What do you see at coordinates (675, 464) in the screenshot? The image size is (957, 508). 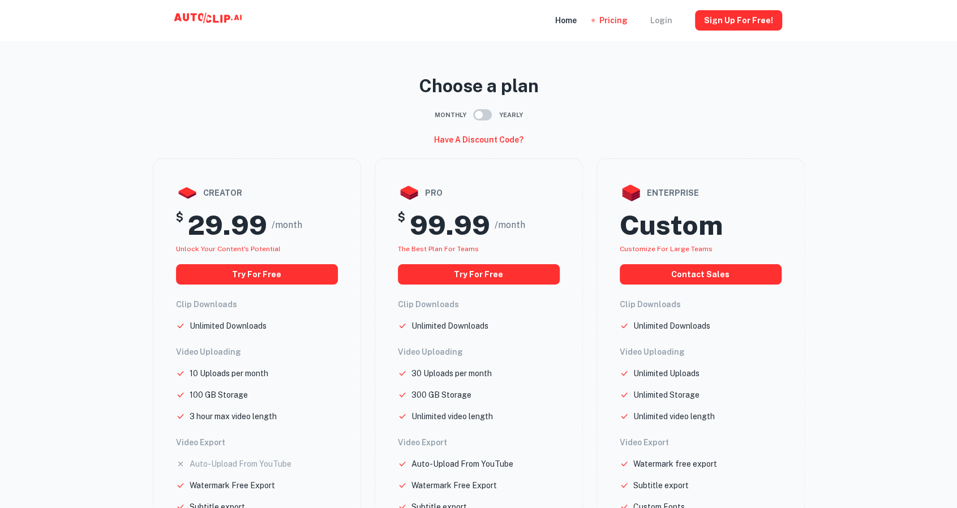 I see `p: Watermark free export` at bounding box center [675, 464].